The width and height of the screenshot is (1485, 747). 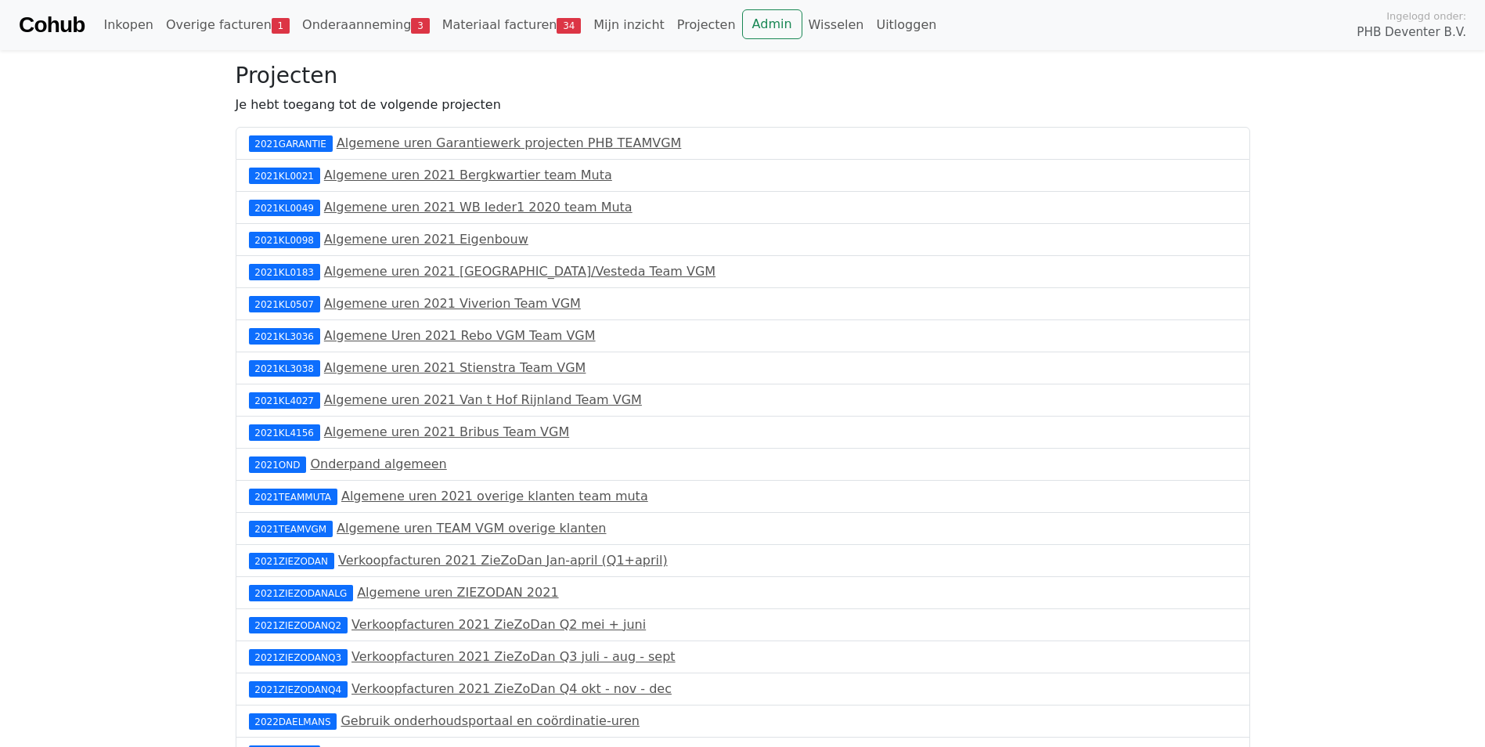 What do you see at coordinates (743, 105) in the screenshot?
I see `p: Je hebt toegang tot de volgende projecten` at bounding box center [743, 105].